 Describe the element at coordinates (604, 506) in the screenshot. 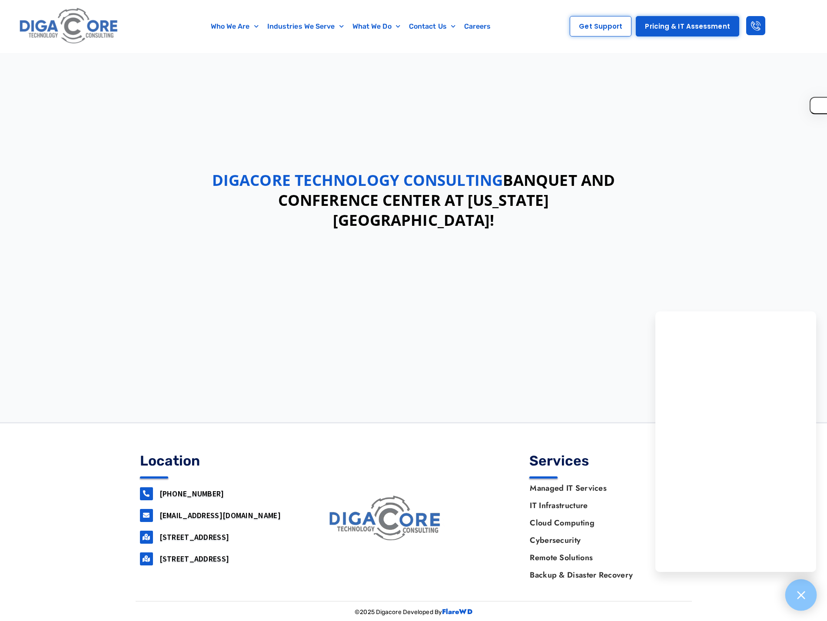

I see `a: IT Infrastructure` at that location.